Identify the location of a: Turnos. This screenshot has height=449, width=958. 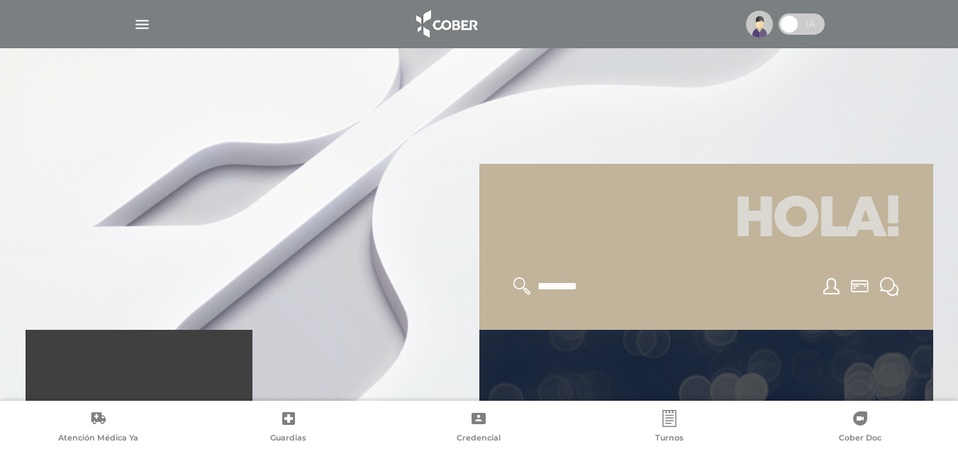
(670, 428).